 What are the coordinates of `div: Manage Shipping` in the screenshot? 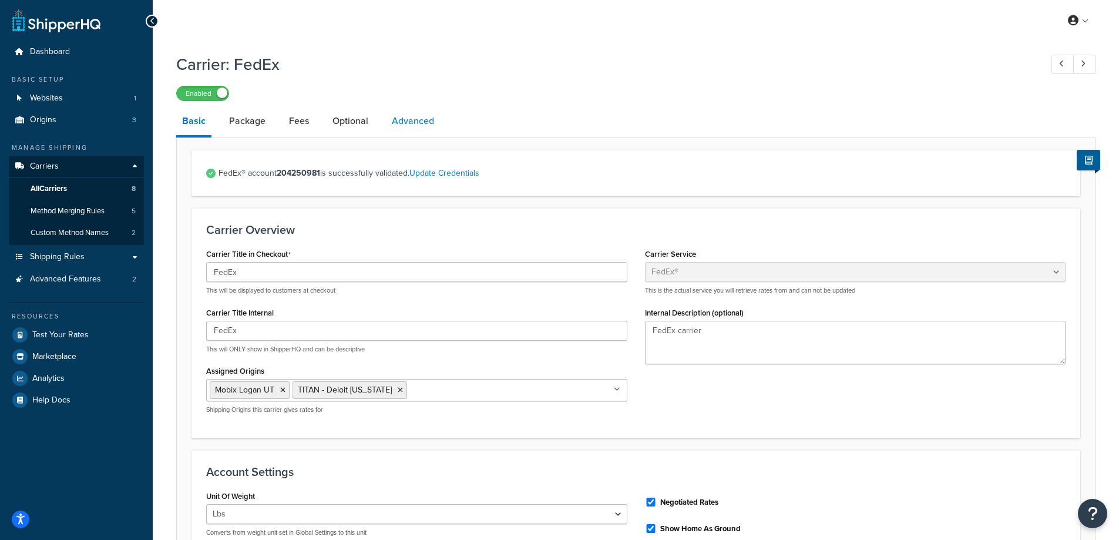 It's located at (76, 147).